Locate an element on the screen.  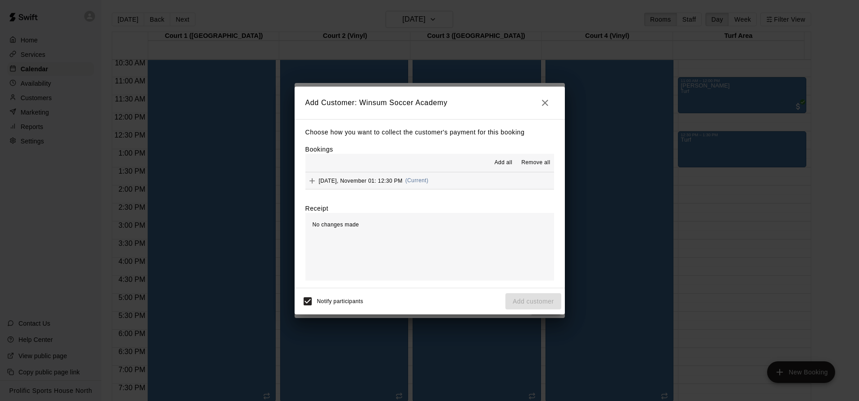
span: No changes made is located at coordinates (336, 224).